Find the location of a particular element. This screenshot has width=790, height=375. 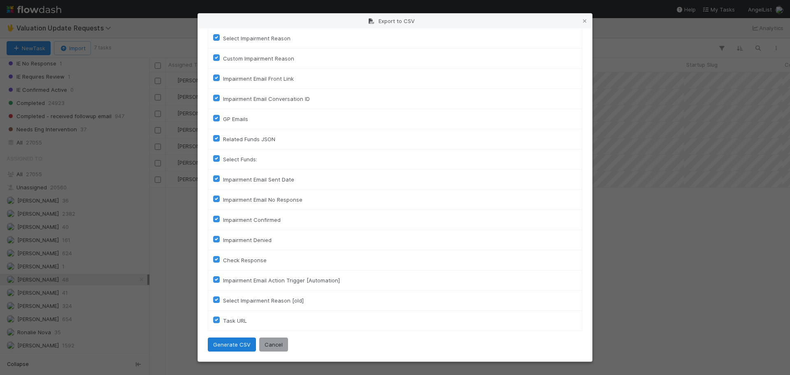

label: Impairment Email Front Link is located at coordinates (258, 79).